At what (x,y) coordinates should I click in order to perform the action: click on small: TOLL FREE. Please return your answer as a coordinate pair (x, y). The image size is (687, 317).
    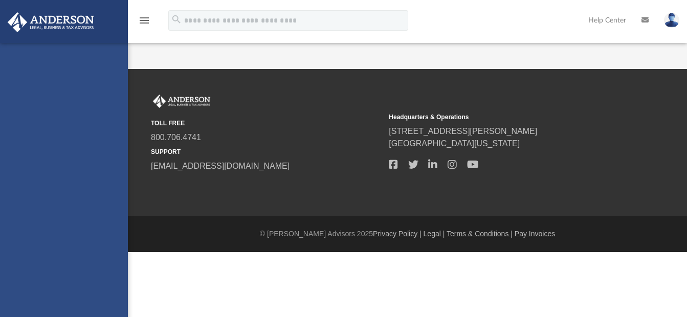
    Looking at the image, I should click on (266, 123).